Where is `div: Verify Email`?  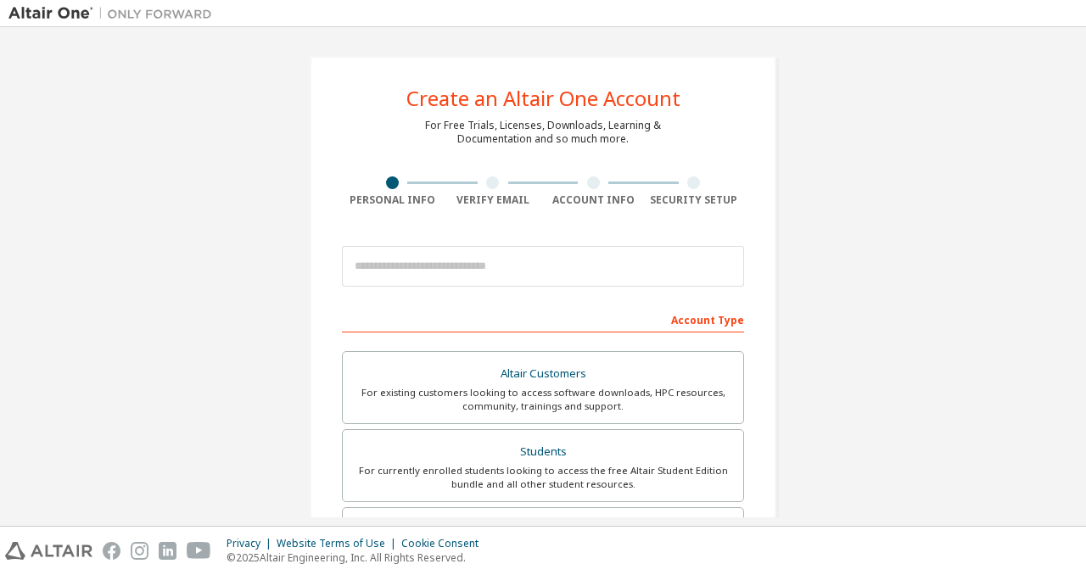
div: Verify Email is located at coordinates (493, 200).